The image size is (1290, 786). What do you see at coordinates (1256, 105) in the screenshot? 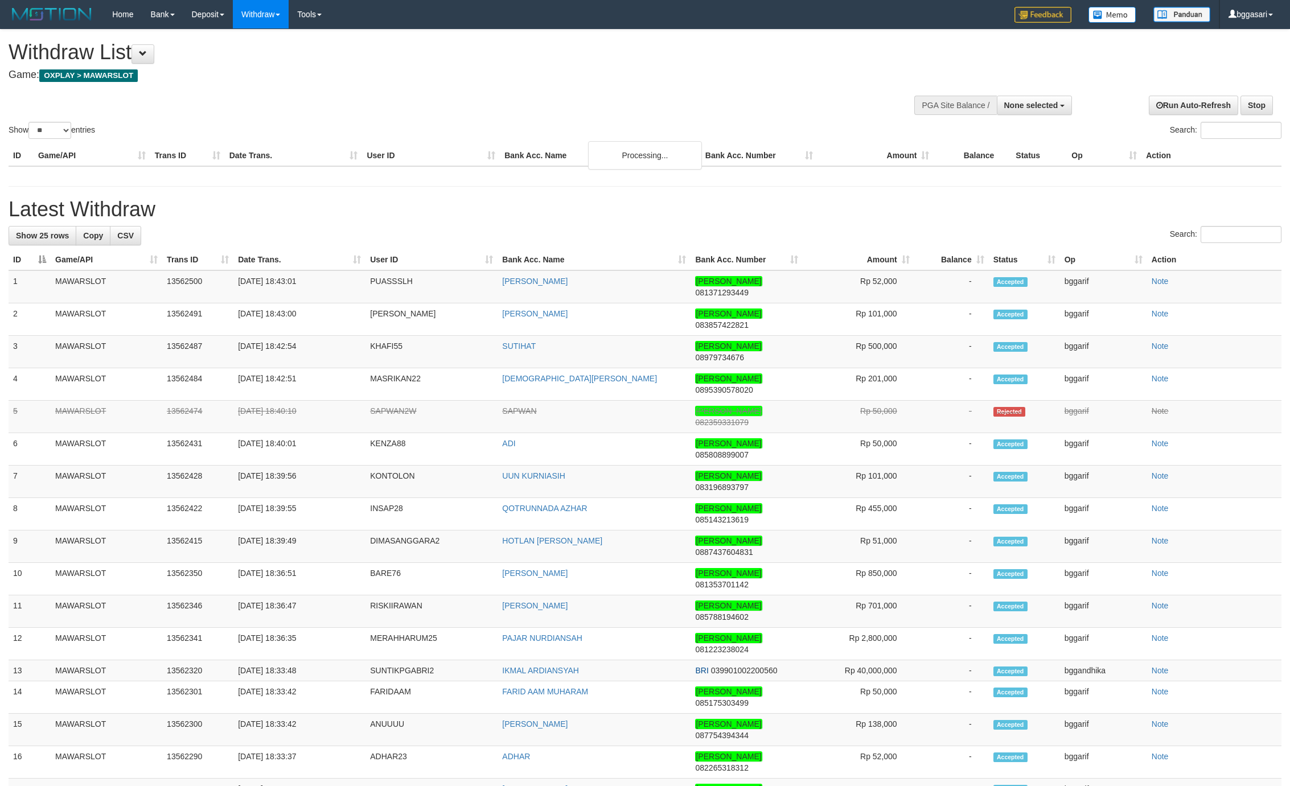
I see `a: Stop` at bounding box center [1256, 105].